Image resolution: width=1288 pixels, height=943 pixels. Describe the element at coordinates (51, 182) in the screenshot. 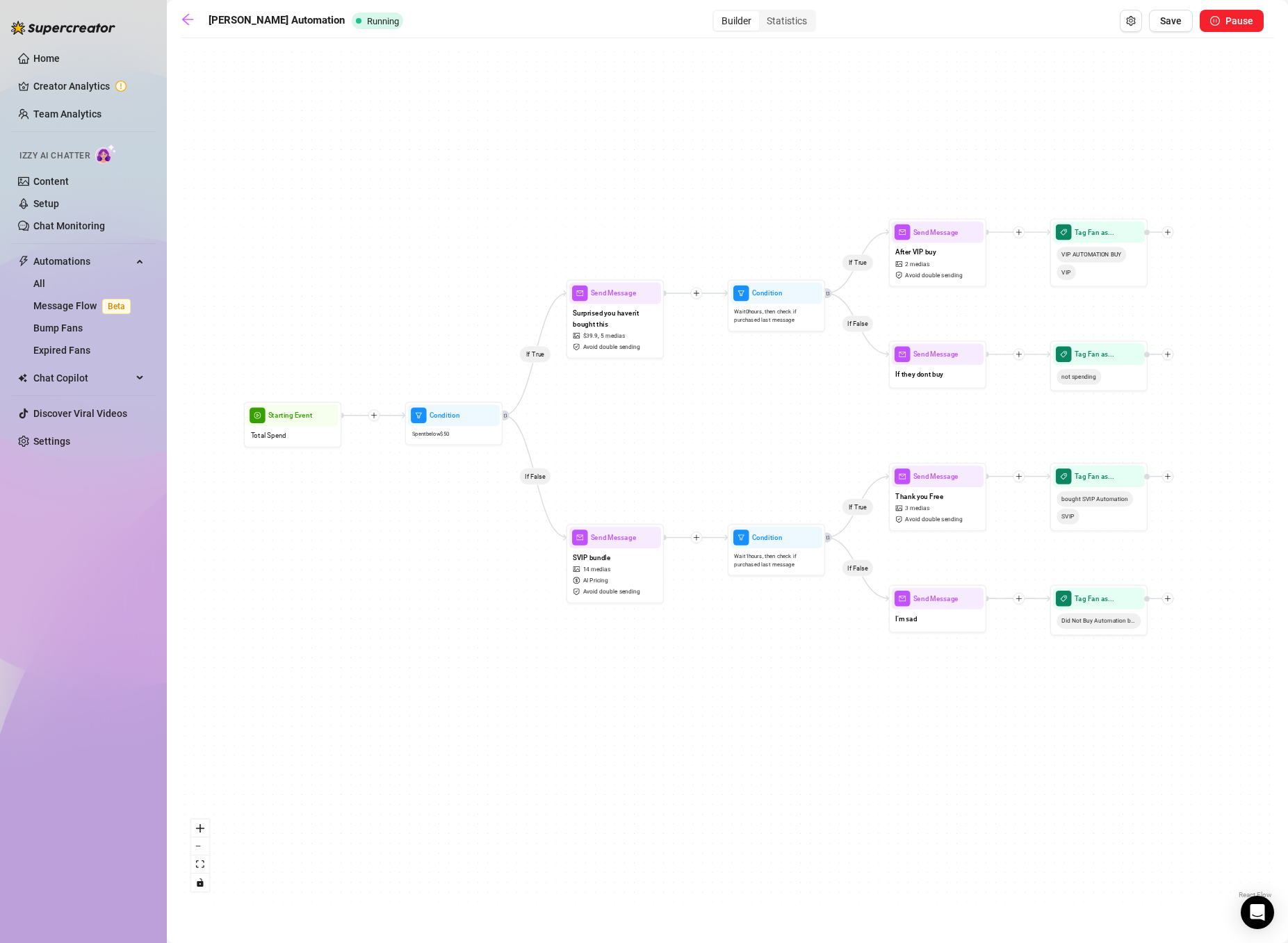

I see `a: Content` at that location.